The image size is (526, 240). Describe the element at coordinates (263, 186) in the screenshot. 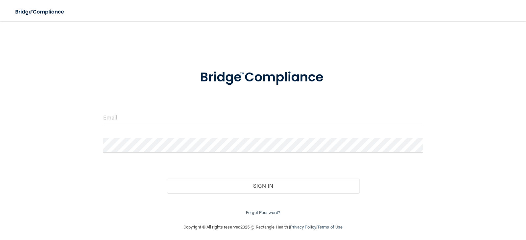

I see `button: Sign In` at that location.